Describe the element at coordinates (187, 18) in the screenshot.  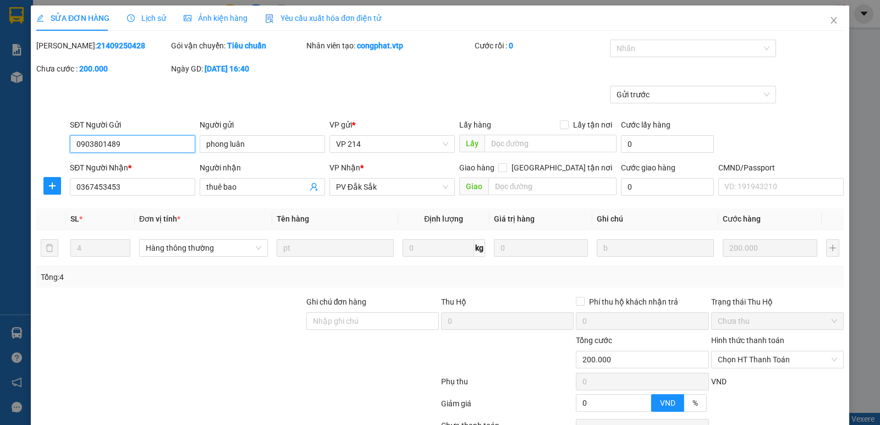
I see `span: picture` at that location.